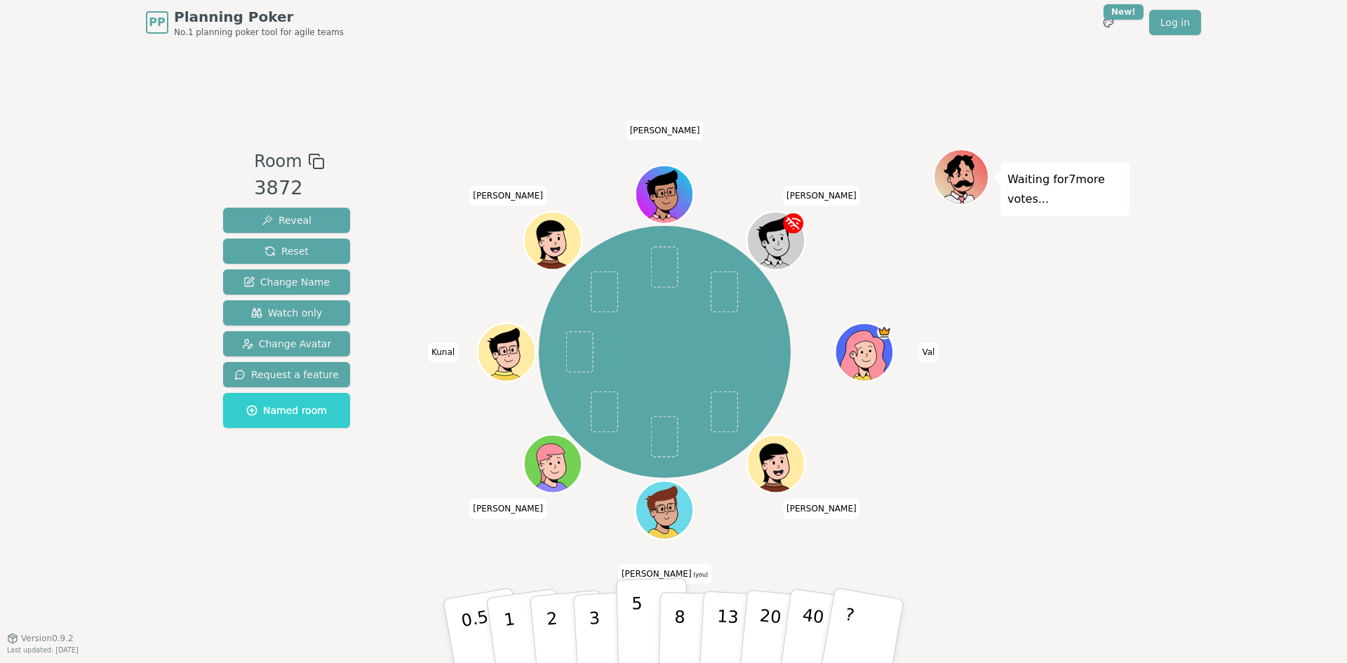 Image resolution: width=1347 pixels, height=663 pixels. Describe the element at coordinates (259, 17) in the screenshot. I see `span: Planning Poker` at that location.